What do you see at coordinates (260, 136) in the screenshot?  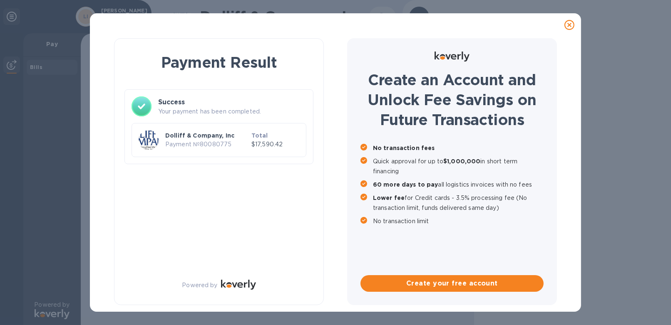 I see `b: Total` at bounding box center [260, 136].